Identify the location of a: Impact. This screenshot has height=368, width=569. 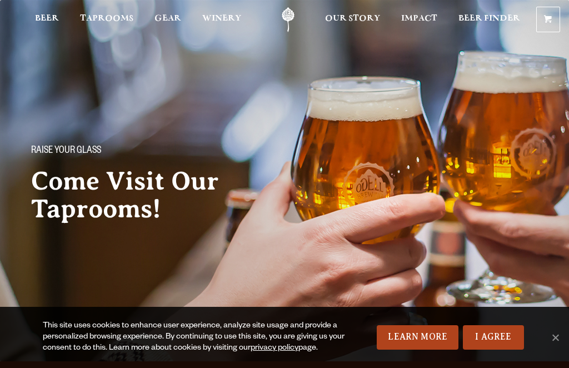
(419, 19).